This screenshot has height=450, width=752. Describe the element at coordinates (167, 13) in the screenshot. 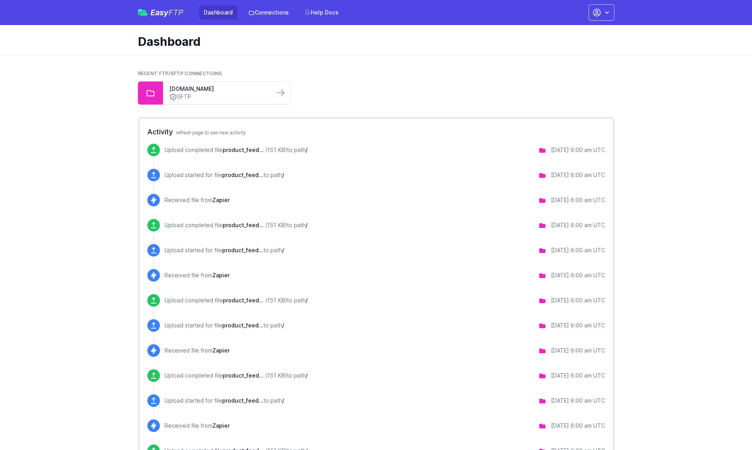

I see `span: Easy` at that location.